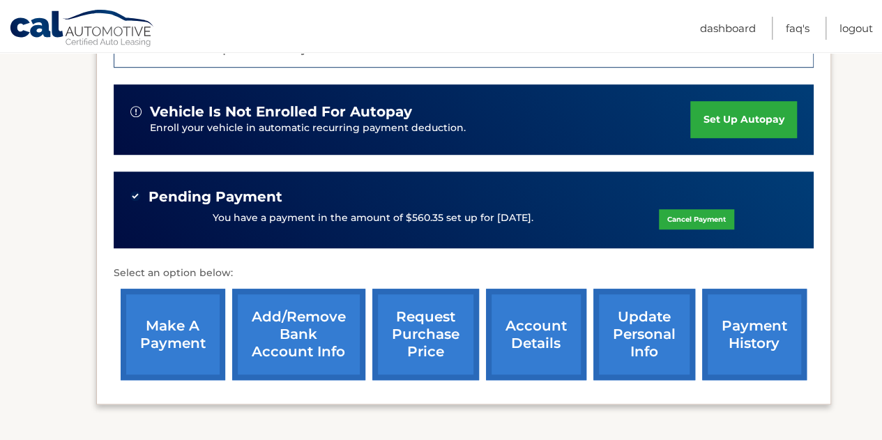 This screenshot has width=882, height=440. I want to click on a: Cal Automotive, so click(82, 29).